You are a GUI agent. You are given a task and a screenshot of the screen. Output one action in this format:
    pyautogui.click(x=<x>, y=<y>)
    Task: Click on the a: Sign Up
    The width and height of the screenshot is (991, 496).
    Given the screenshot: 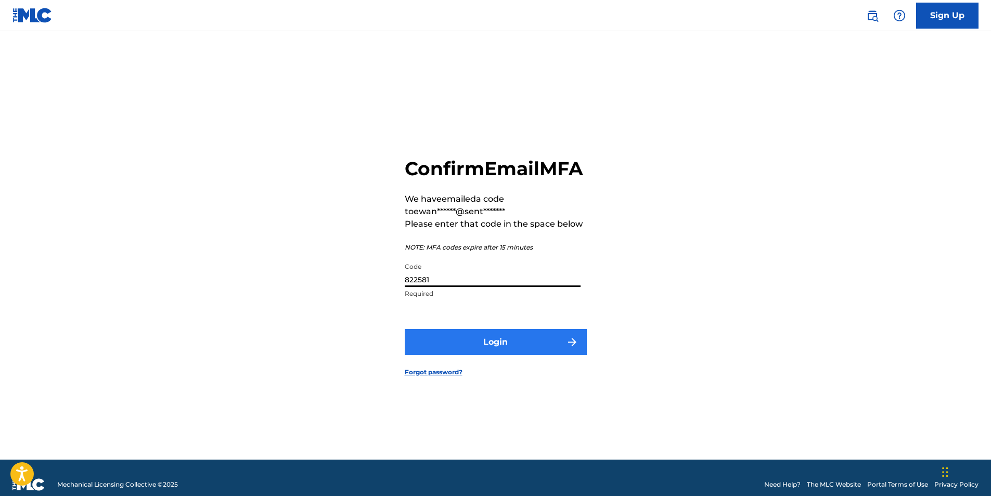 What is the action you would take?
    pyautogui.click(x=947, y=16)
    